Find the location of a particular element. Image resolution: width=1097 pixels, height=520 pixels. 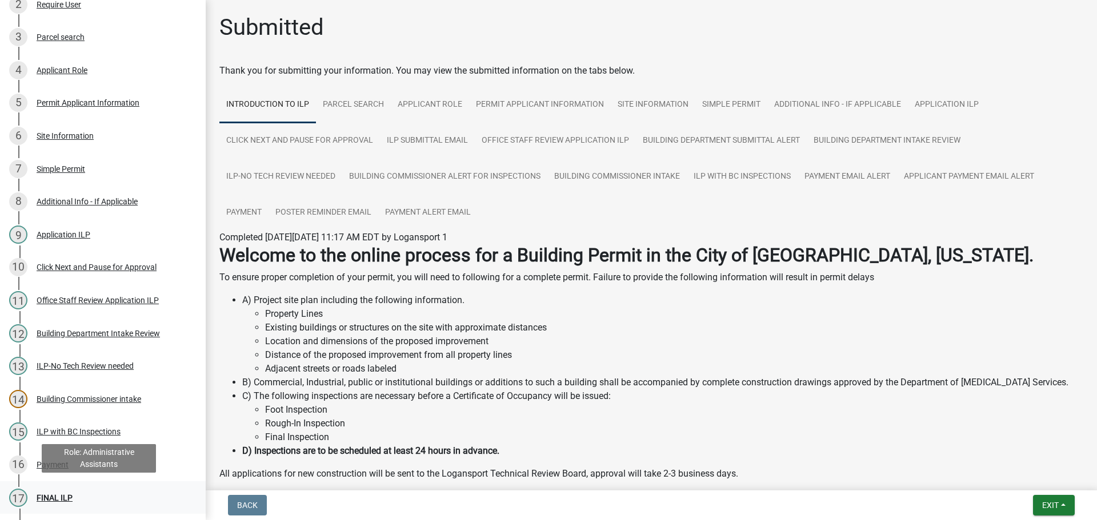

div: Building Department Intake Review is located at coordinates (98, 334).